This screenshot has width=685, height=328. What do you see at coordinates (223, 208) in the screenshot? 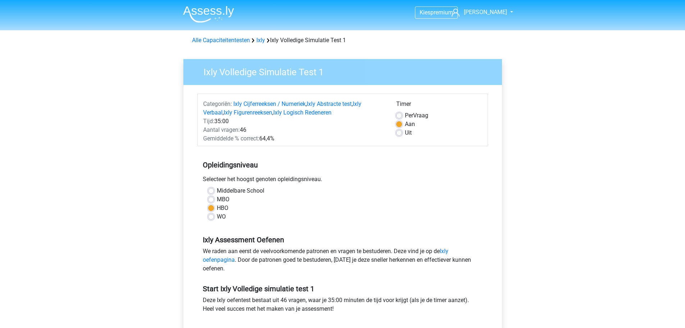
I see `label: HBO` at bounding box center [223, 208].